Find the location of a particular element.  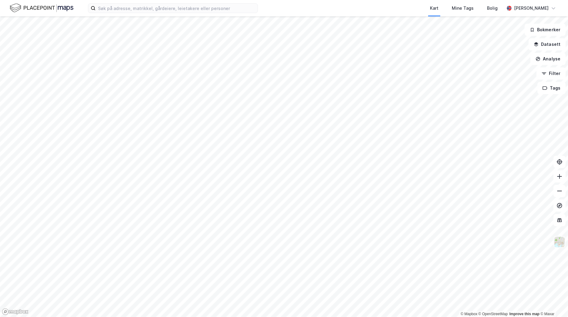

input: Søk på adresse, matrikkel, gårdeiere, leietakere eller personer is located at coordinates (176, 8).